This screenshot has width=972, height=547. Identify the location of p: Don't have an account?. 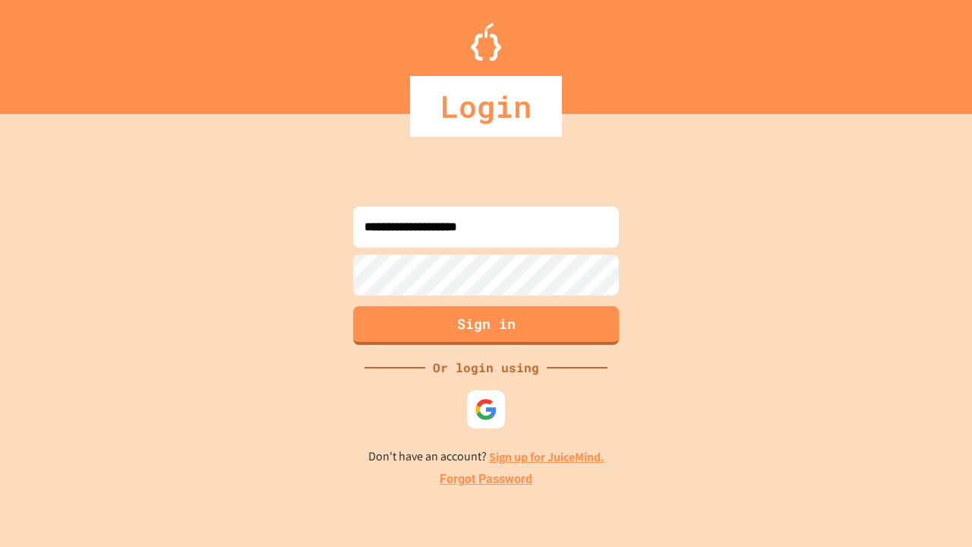
(486, 456).